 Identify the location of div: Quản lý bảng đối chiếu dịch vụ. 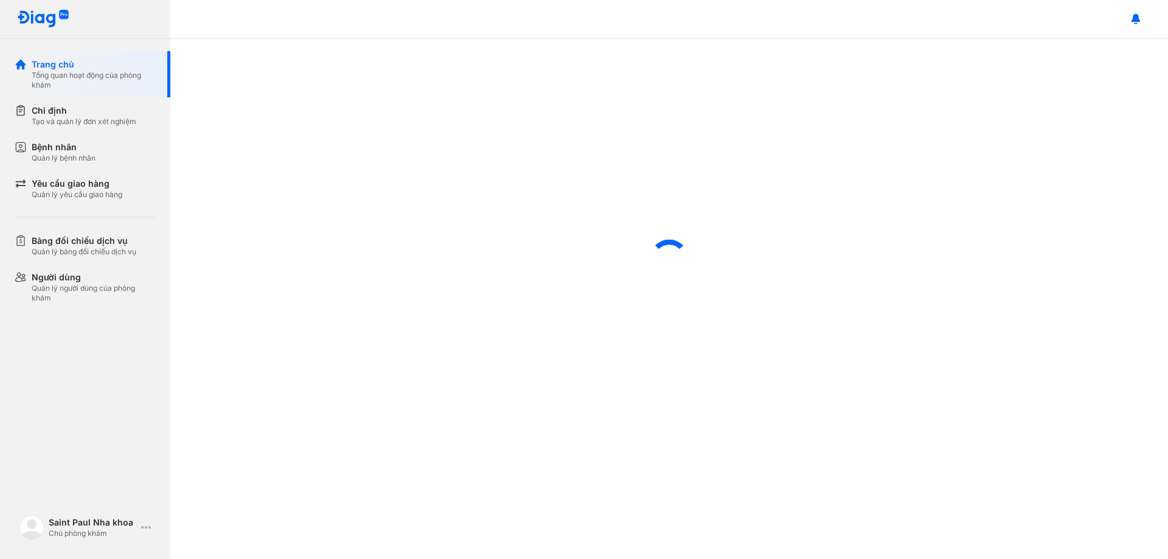
(84, 252).